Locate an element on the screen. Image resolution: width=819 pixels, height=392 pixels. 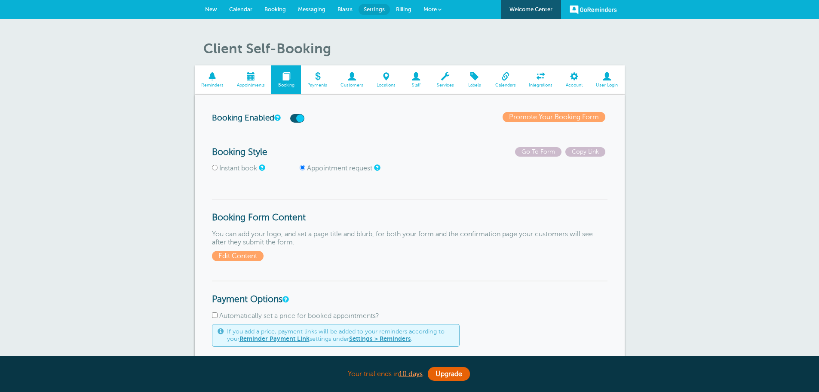
label: Instant book is located at coordinates (238, 168).